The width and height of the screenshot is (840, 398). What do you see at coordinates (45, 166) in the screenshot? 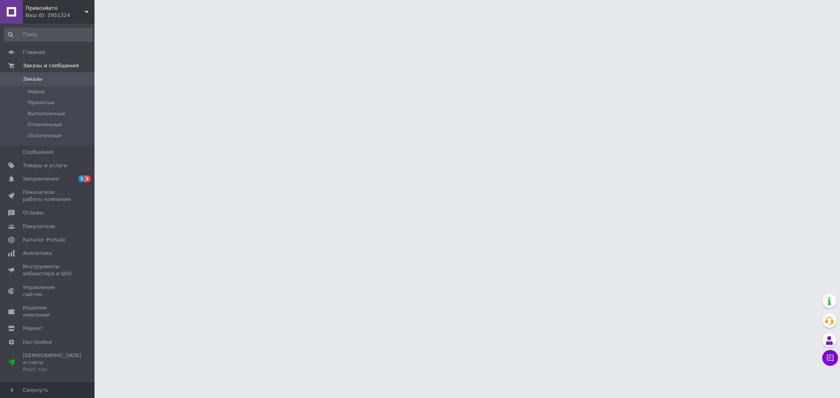
I see `span: Товары и услуги` at bounding box center [45, 166].